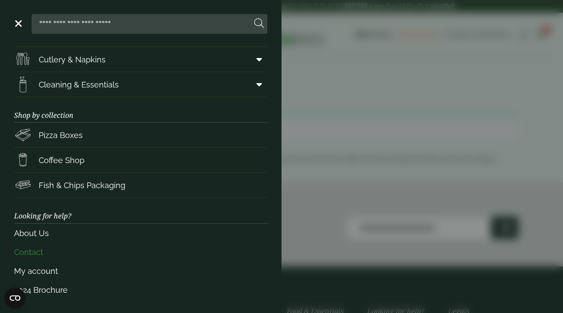  Describe the element at coordinates (62, 160) in the screenshot. I see `span: Coffee Shop` at that location.